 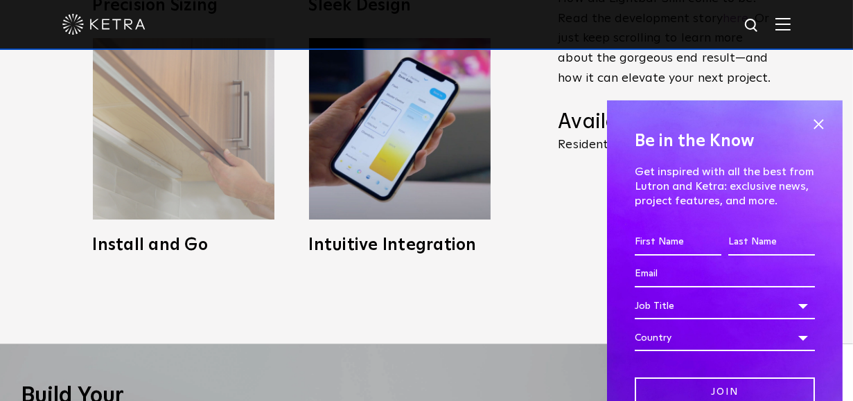 I want to click on img: Hamburger%20Nav.svg, so click(x=783, y=24).